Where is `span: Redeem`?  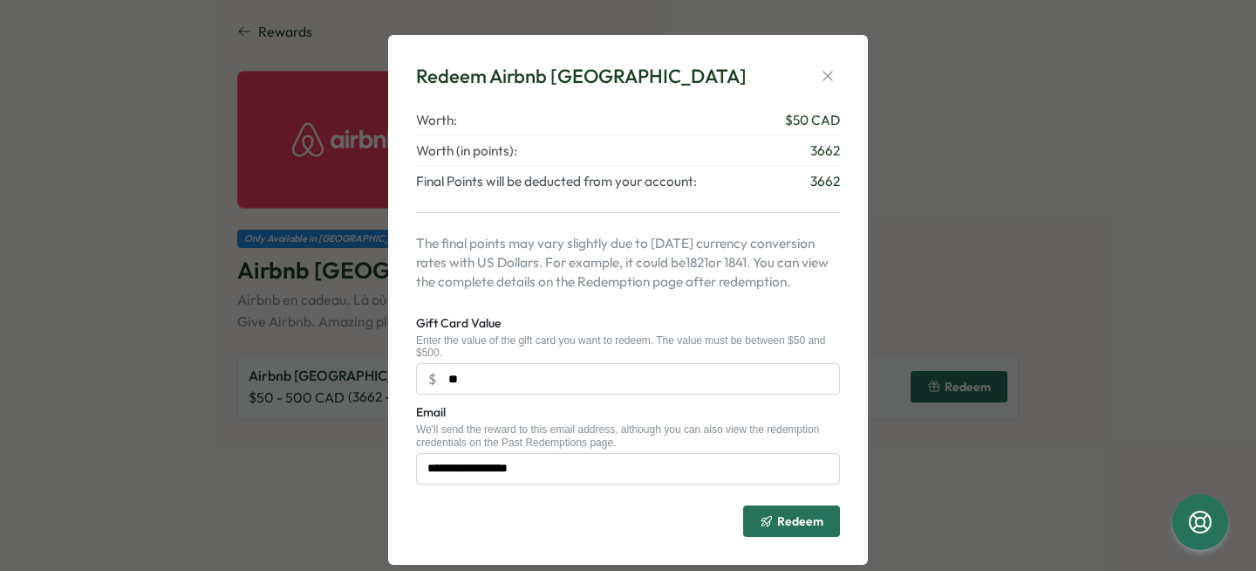
span: Redeem is located at coordinates (800, 521).